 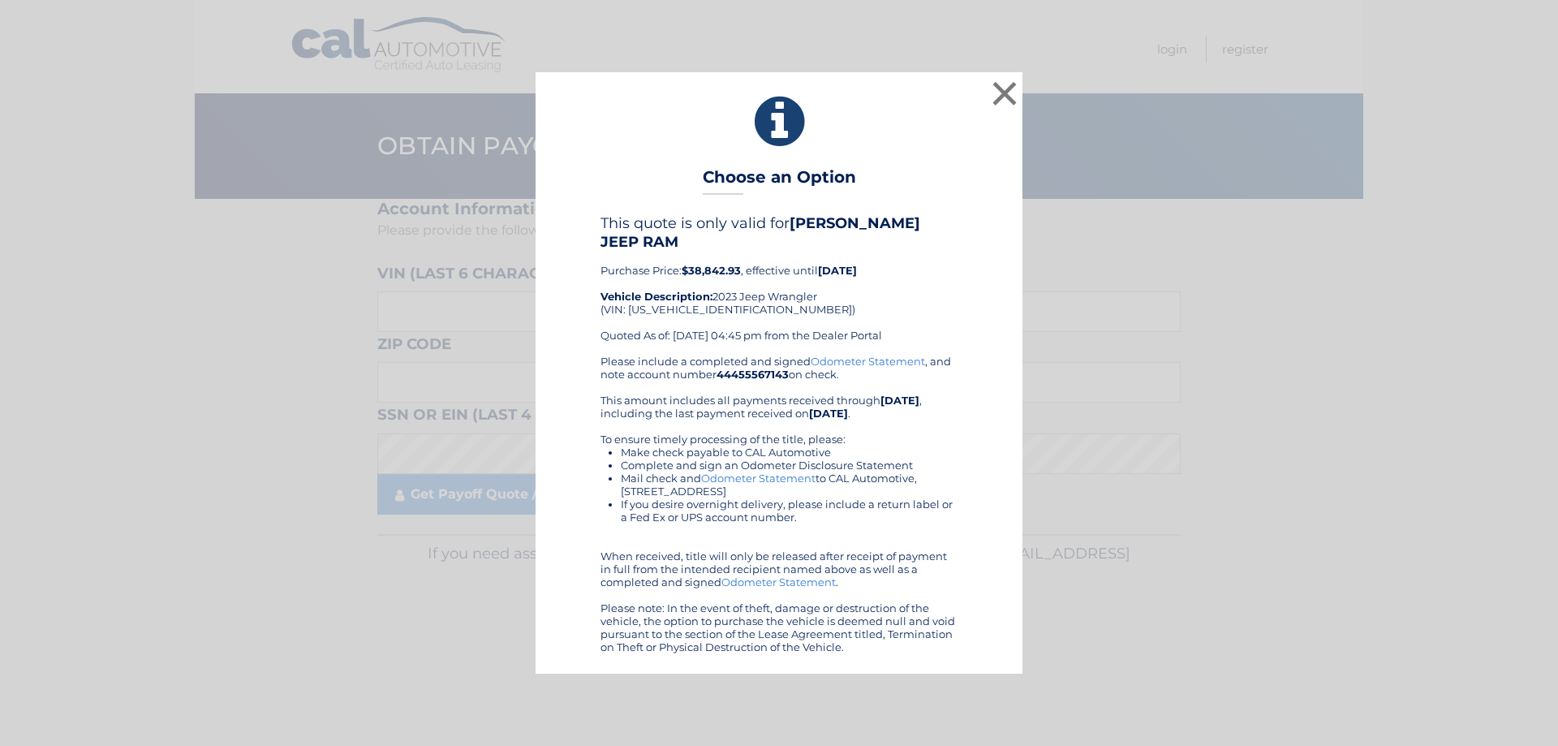 What do you see at coordinates (779, 181) in the screenshot?
I see `h3: Choose an Option` at bounding box center [779, 181].